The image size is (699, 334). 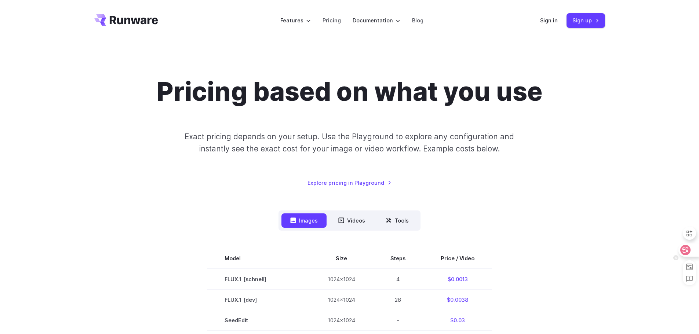 What do you see at coordinates (377, 20) in the screenshot?
I see `label: Documentation` at bounding box center [377, 20].